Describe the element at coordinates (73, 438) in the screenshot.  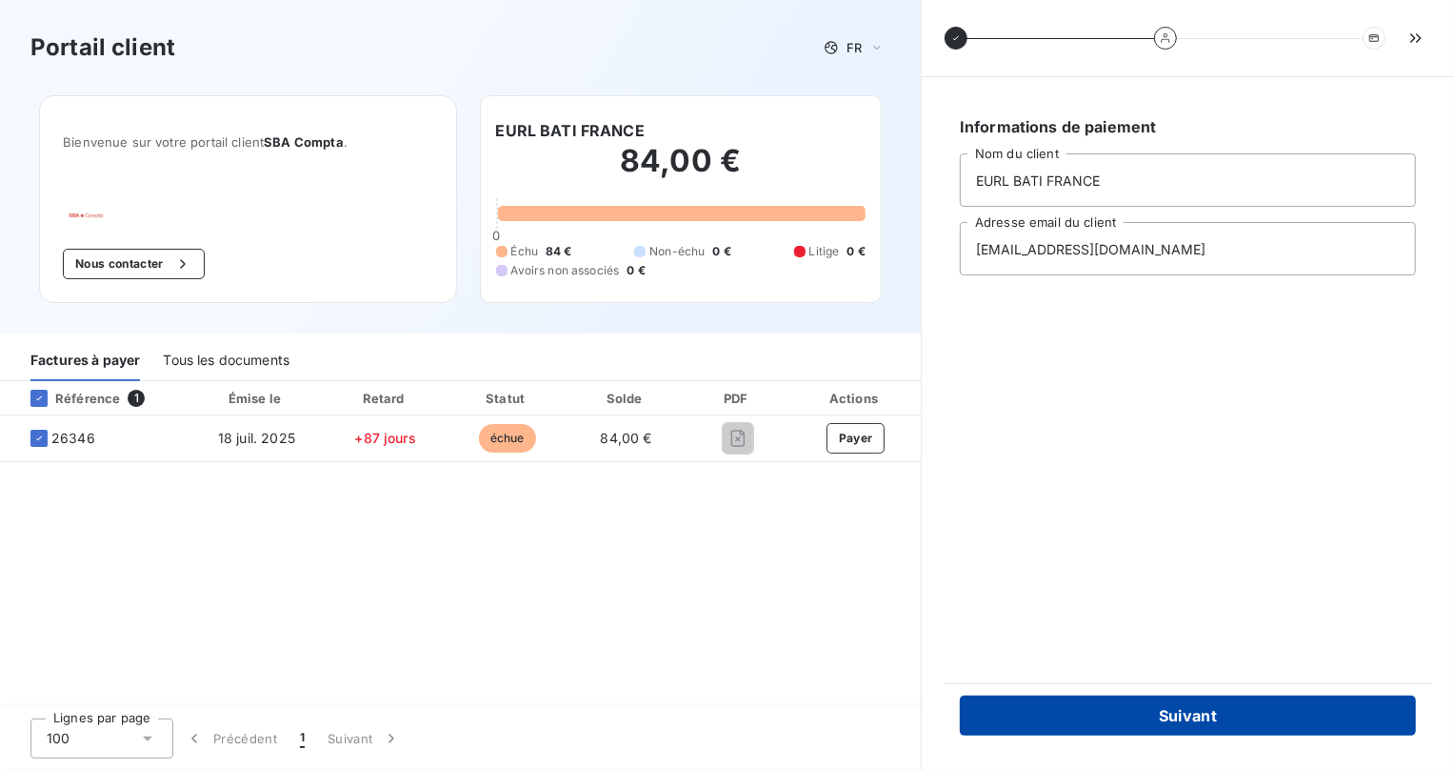
I see `span: 26346` at that location.